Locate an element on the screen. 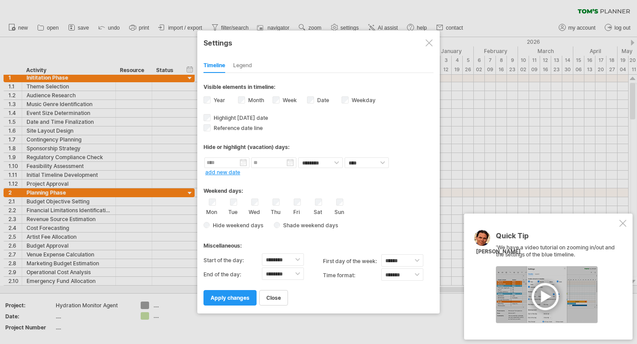 This screenshot has height=344, width=637. div: Legend is located at coordinates (242, 66).